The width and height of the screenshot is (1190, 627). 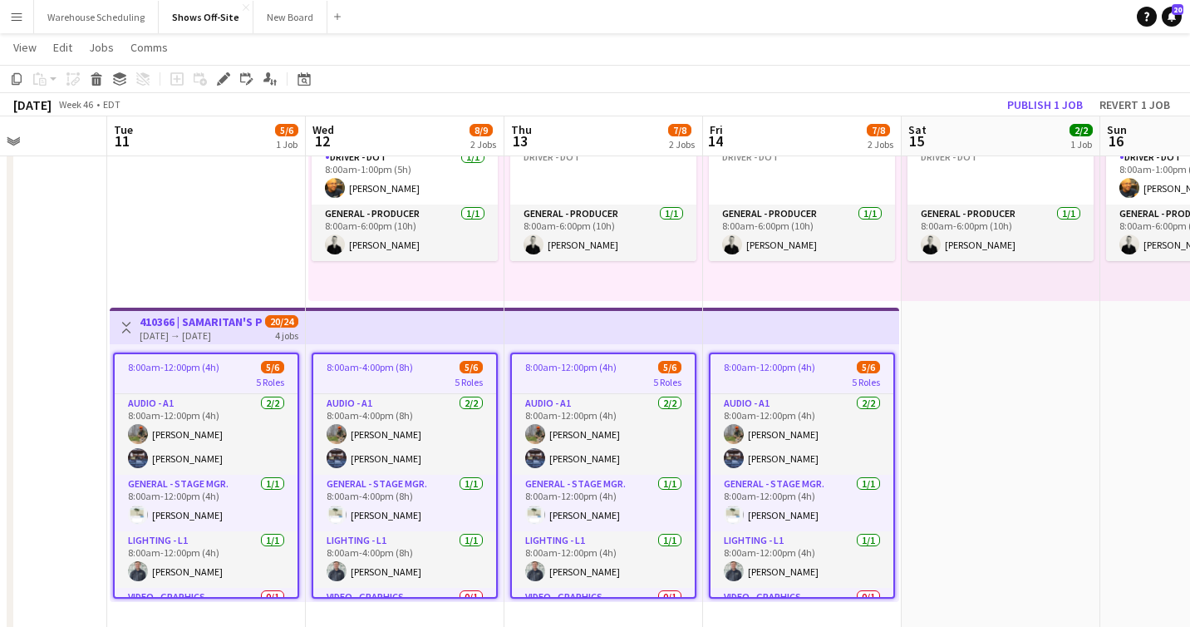 I want to click on button: New Board, so click(x=290, y=17).